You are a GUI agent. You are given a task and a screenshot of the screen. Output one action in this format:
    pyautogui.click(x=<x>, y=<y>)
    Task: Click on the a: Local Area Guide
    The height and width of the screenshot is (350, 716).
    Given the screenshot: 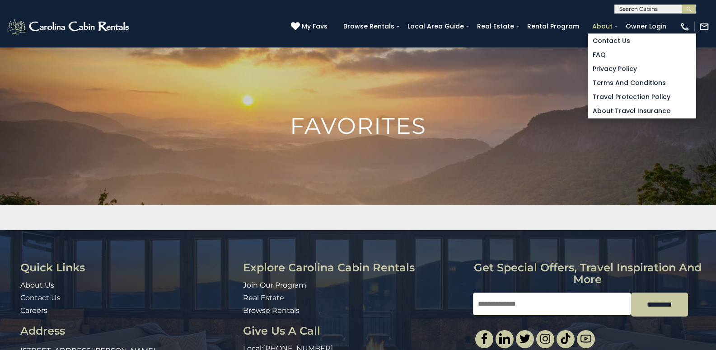 What is the action you would take?
    pyautogui.click(x=435, y=26)
    